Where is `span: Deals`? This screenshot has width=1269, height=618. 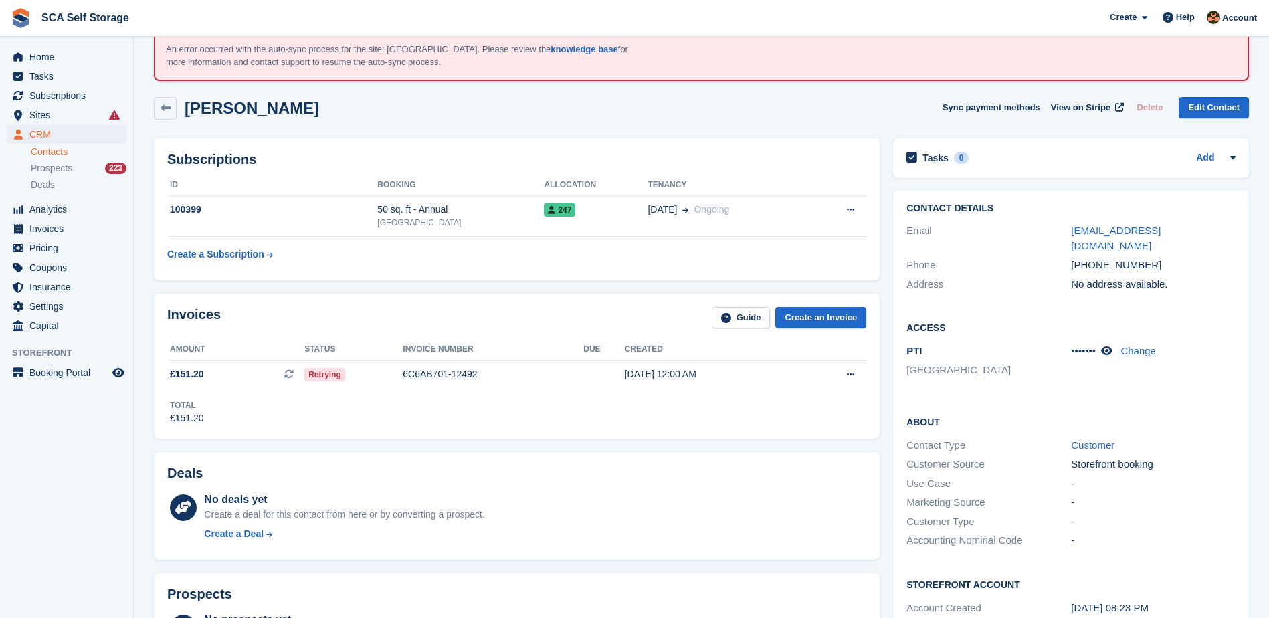 span: Deals is located at coordinates (43, 185).